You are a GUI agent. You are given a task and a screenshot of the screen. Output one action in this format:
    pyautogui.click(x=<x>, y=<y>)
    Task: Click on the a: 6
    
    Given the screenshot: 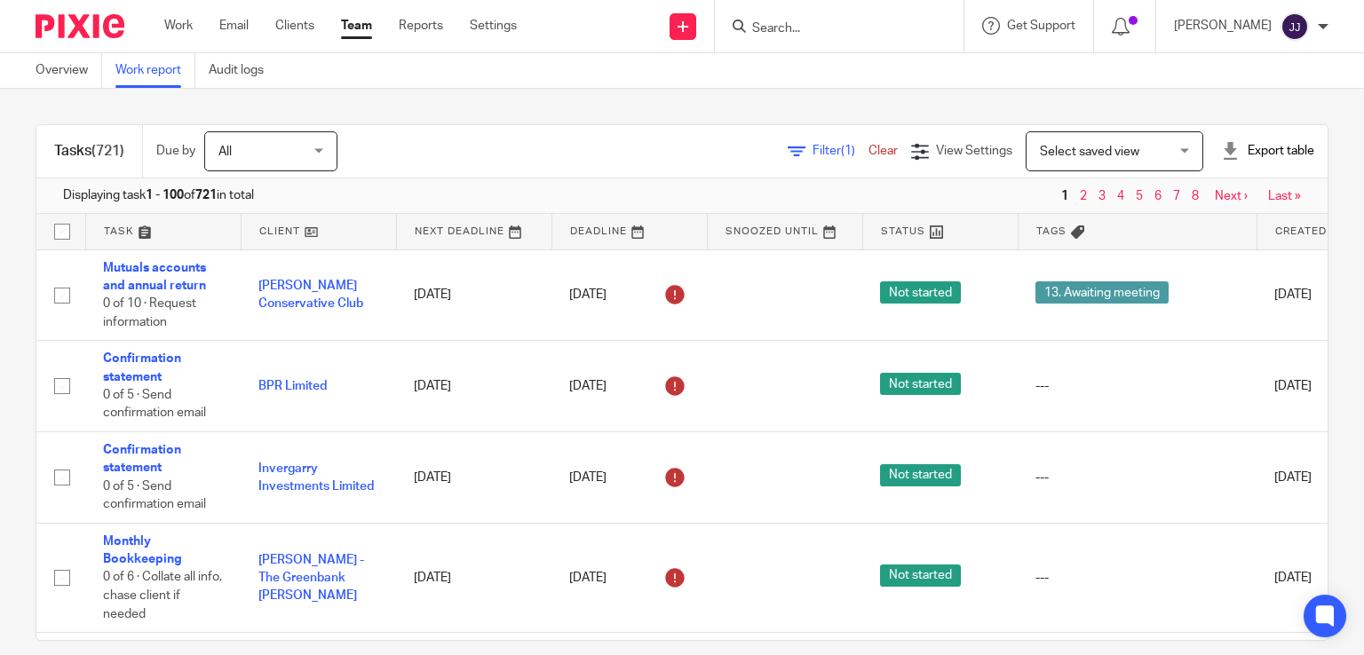 What is the action you would take?
    pyautogui.click(x=1158, y=196)
    